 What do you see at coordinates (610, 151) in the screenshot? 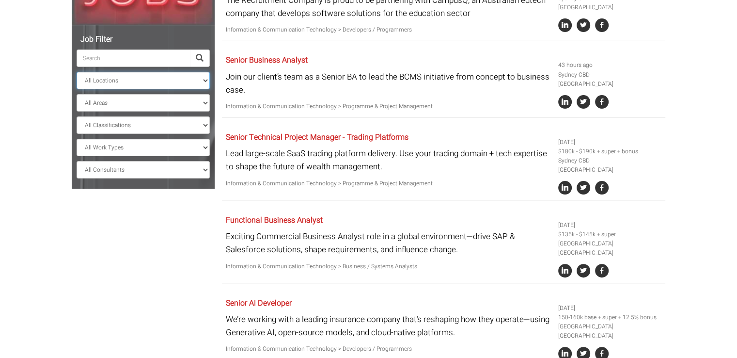
I see `li: $180k - $190k + super + bonus` at bounding box center [610, 151].